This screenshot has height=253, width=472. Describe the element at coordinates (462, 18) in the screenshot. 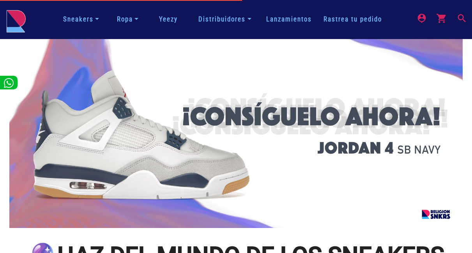

I see `mat-icon: search` at that location.